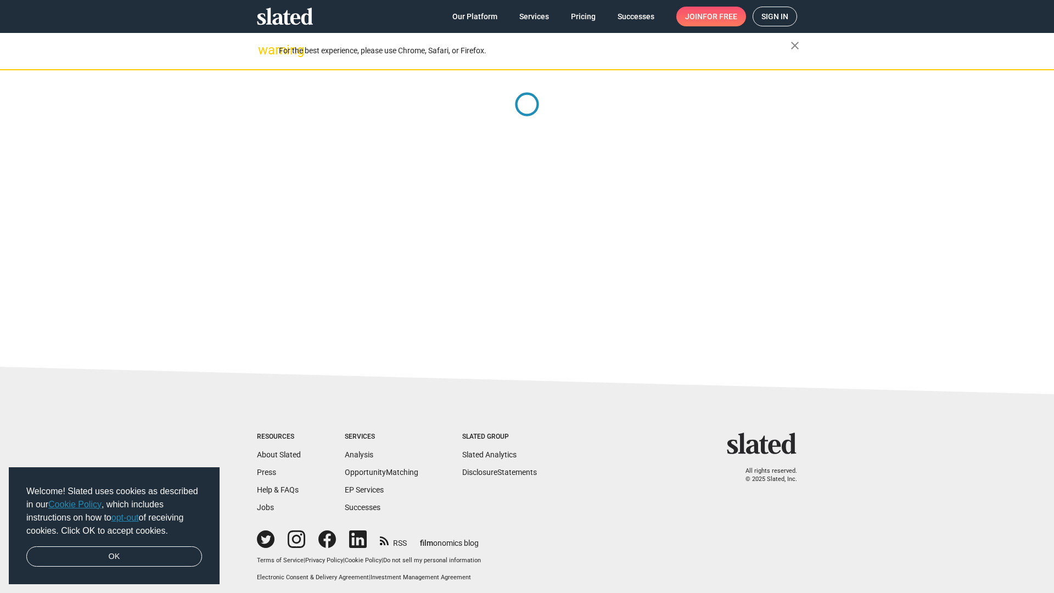 The image size is (1054, 593). What do you see at coordinates (499, 437) in the screenshot?
I see `div: Slated Group` at bounding box center [499, 437].